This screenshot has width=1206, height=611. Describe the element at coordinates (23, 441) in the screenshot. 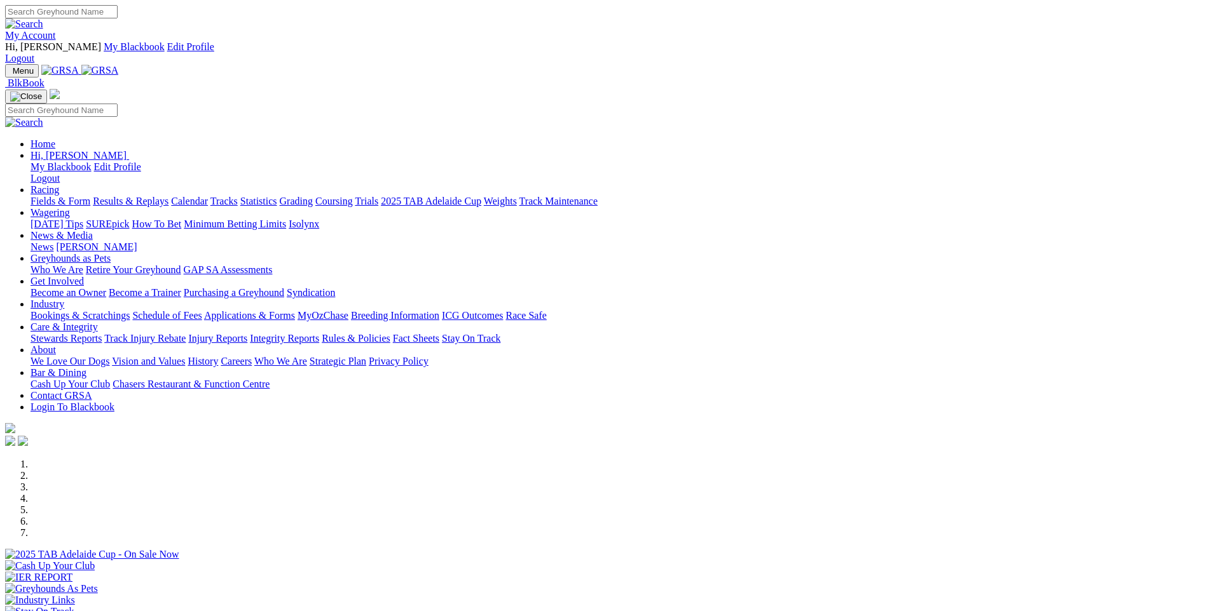

I see `img: twitter.svg` at that location.